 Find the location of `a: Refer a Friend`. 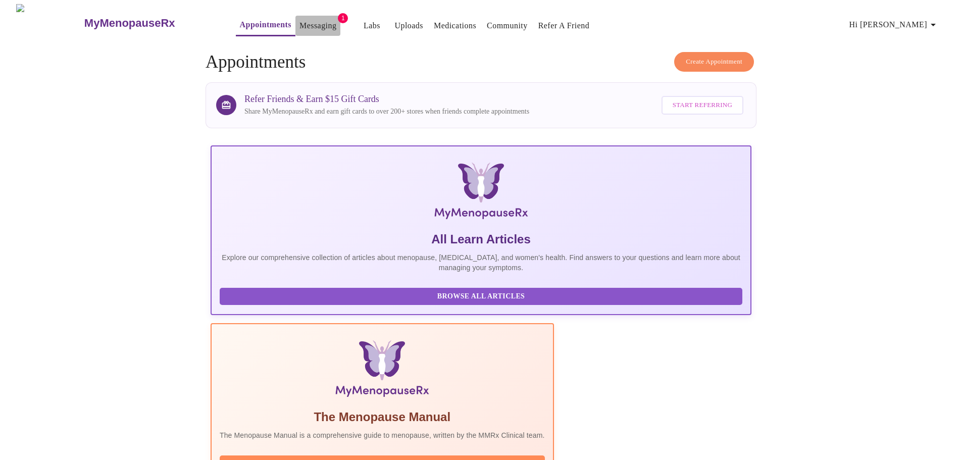

a: Refer a Friend is located at coordinates (564, 26).